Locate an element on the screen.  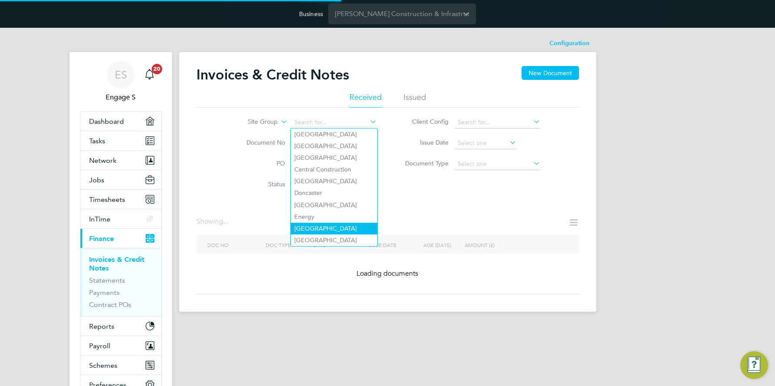
span: Tasks is located at coordinates (97, 141).